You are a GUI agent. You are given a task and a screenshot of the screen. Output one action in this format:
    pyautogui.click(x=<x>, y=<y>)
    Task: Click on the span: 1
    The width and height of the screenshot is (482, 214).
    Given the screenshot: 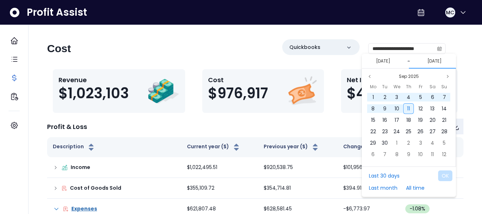 What is the action you would take?
    pyautogui.click(x=397, y=143)
    